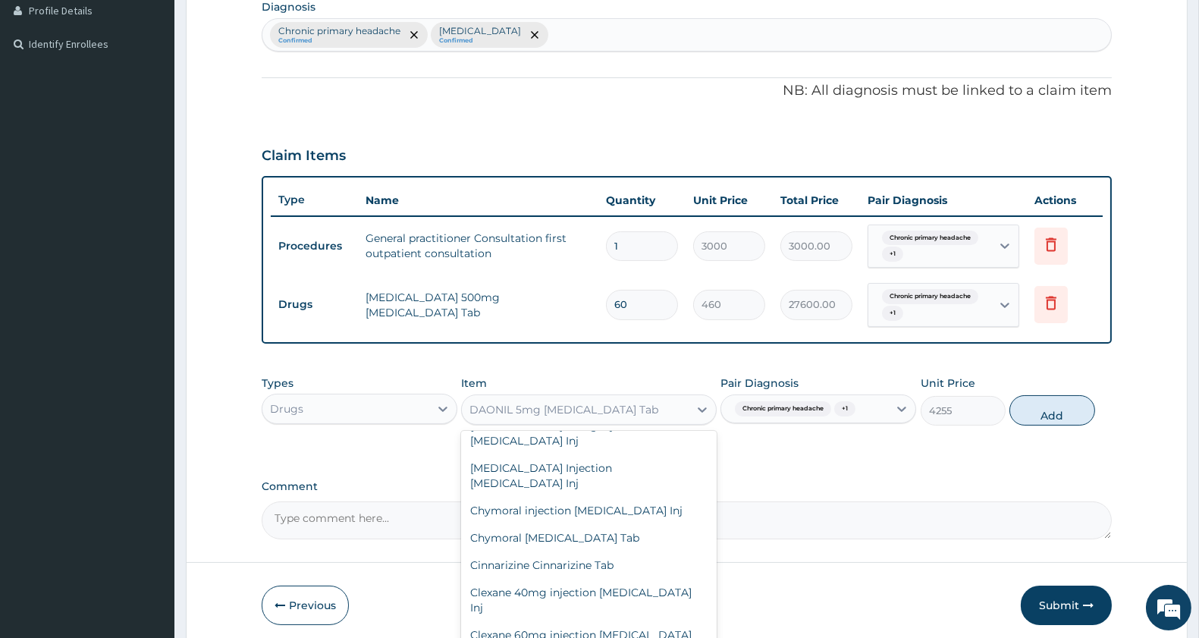  Describe the element at coordinates (167, 95) in the screenshot. I see `div: Chat with us now` at that location.